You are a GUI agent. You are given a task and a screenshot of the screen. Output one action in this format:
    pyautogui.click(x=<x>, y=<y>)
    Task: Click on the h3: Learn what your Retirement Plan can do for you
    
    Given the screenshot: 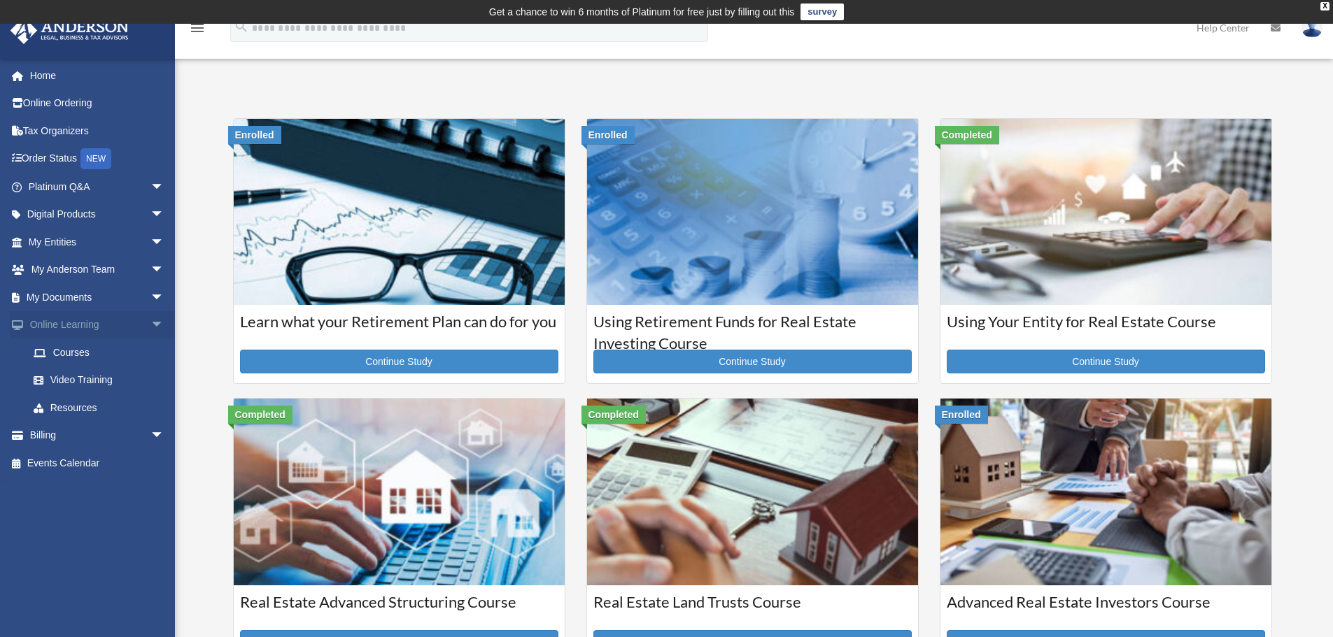 What is the action you would take?
    pyautogui.click(x=399, y=329)
    